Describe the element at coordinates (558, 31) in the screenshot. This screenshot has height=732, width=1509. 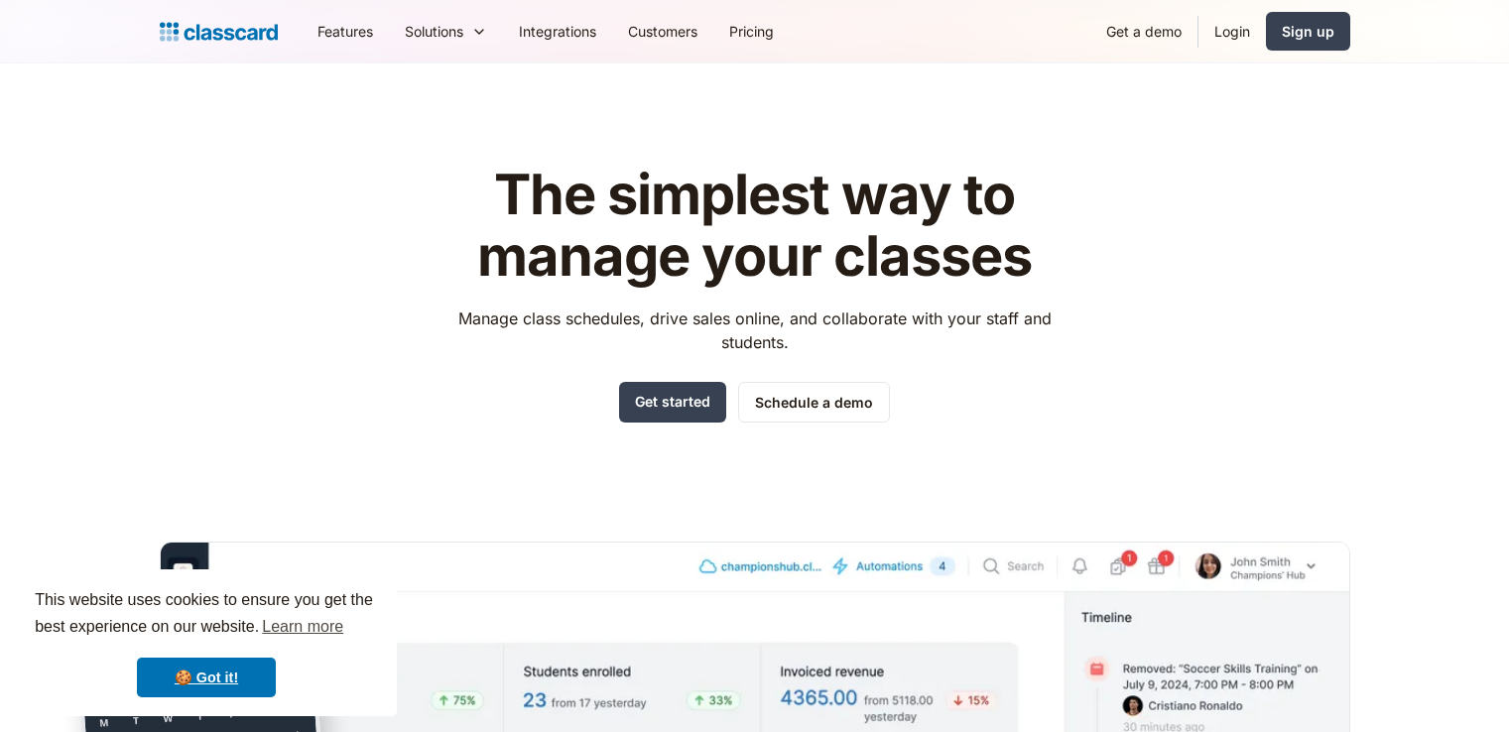
I see `a: Integrations` at that location.